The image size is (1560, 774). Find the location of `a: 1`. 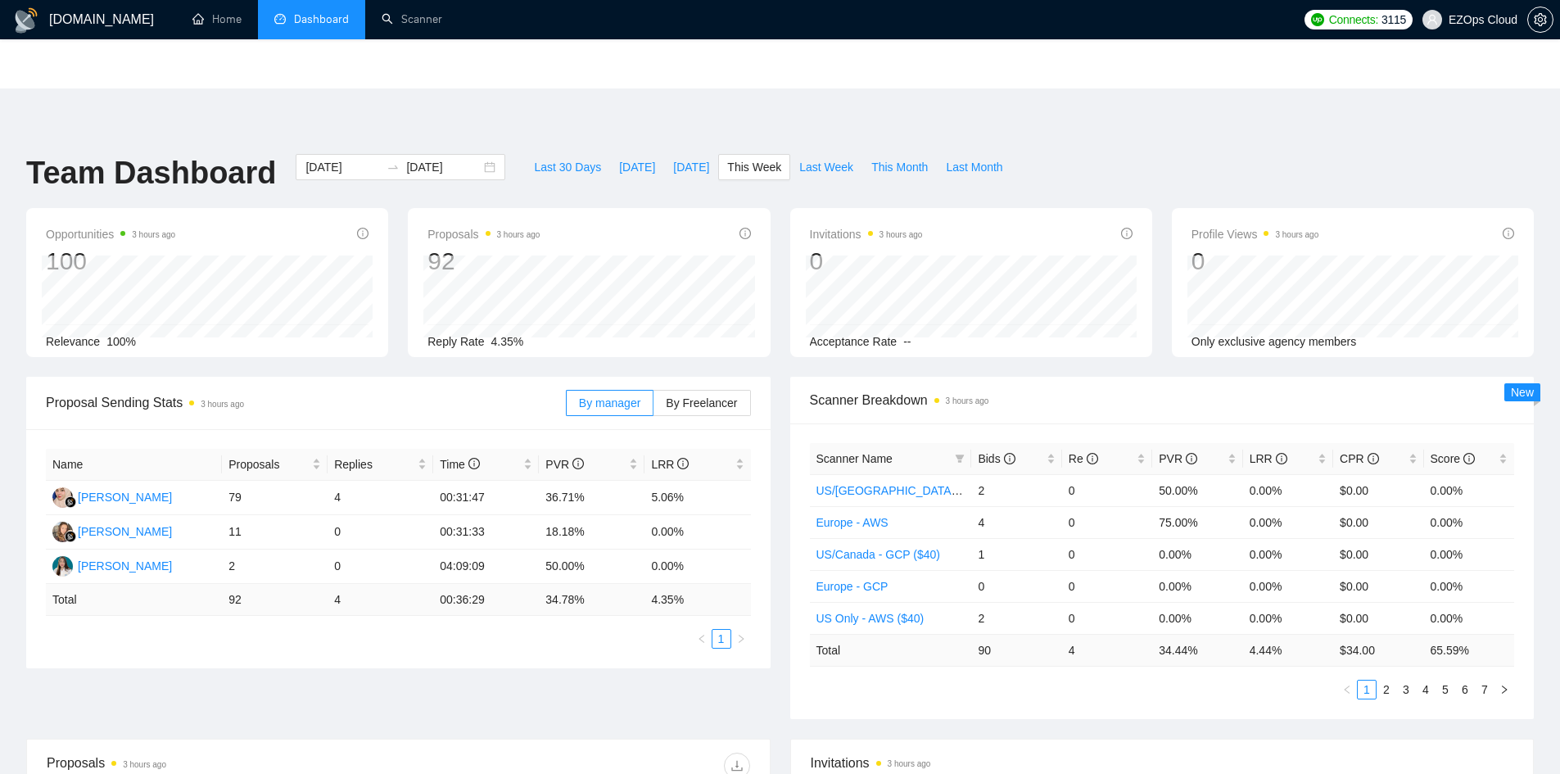

a: 1 is located at coordinates (722, 639).